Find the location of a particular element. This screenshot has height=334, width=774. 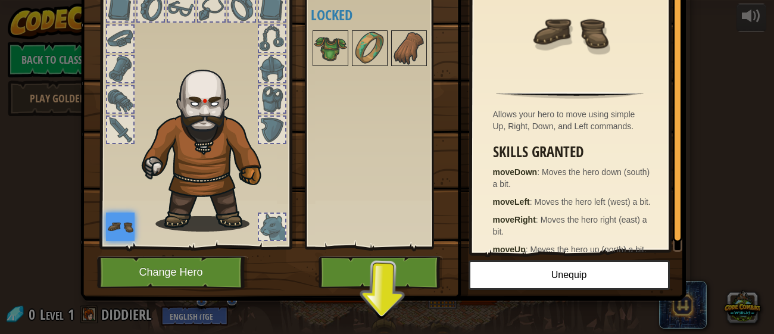

img: hr.png is located at coordinates (569, 95).